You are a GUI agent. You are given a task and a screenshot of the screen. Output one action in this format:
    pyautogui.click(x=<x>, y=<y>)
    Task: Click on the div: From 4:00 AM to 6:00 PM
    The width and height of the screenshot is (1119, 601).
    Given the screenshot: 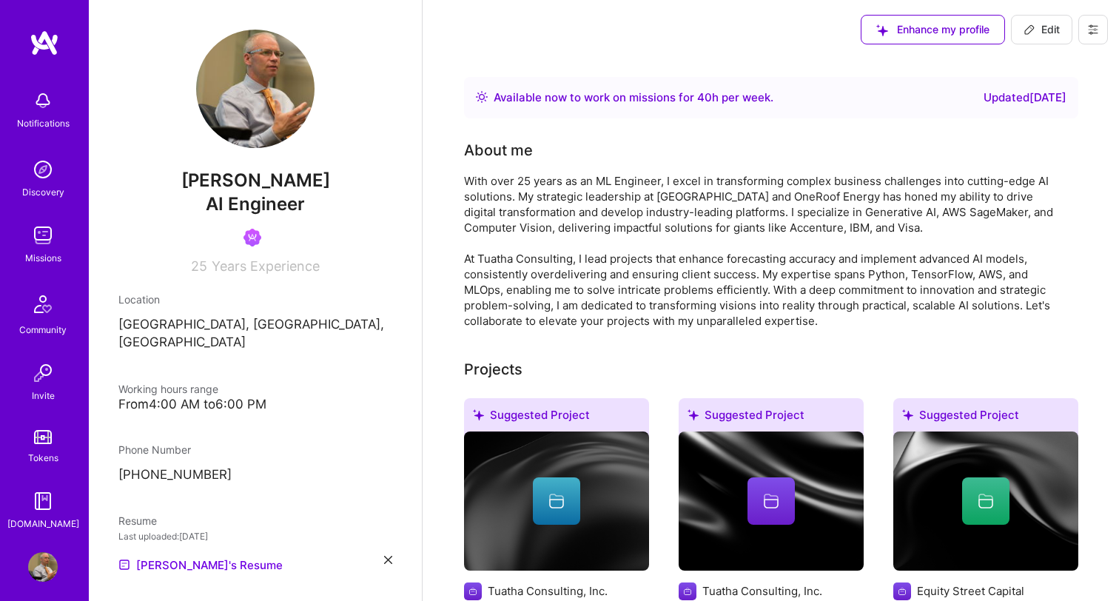 What is the action you would take?
    pyautogui.click(x=255, y=404)
    